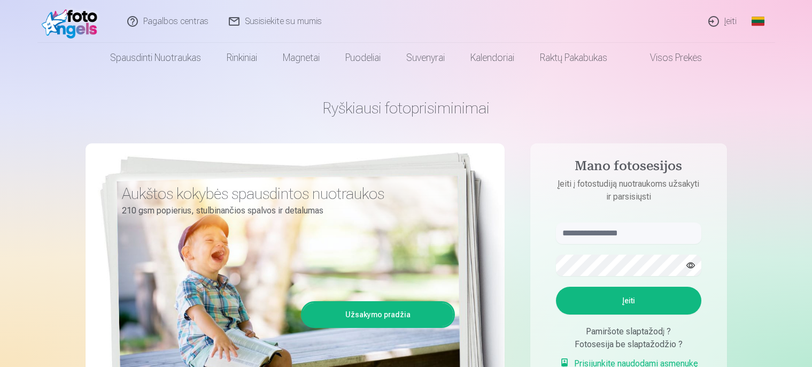 This screenshot has height=367, width=812. What do you see at coordinates (363, 58) in the screenshot?
I see `a: Puodeliai` at bounding box center [363, 58].